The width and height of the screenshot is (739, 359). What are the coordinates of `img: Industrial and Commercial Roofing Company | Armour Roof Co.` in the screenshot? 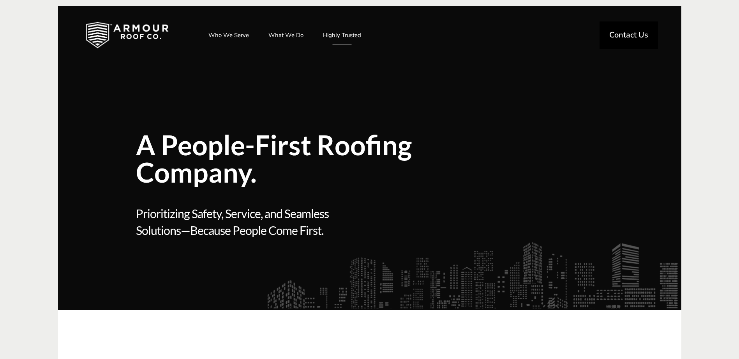 It's located at (127, 35).